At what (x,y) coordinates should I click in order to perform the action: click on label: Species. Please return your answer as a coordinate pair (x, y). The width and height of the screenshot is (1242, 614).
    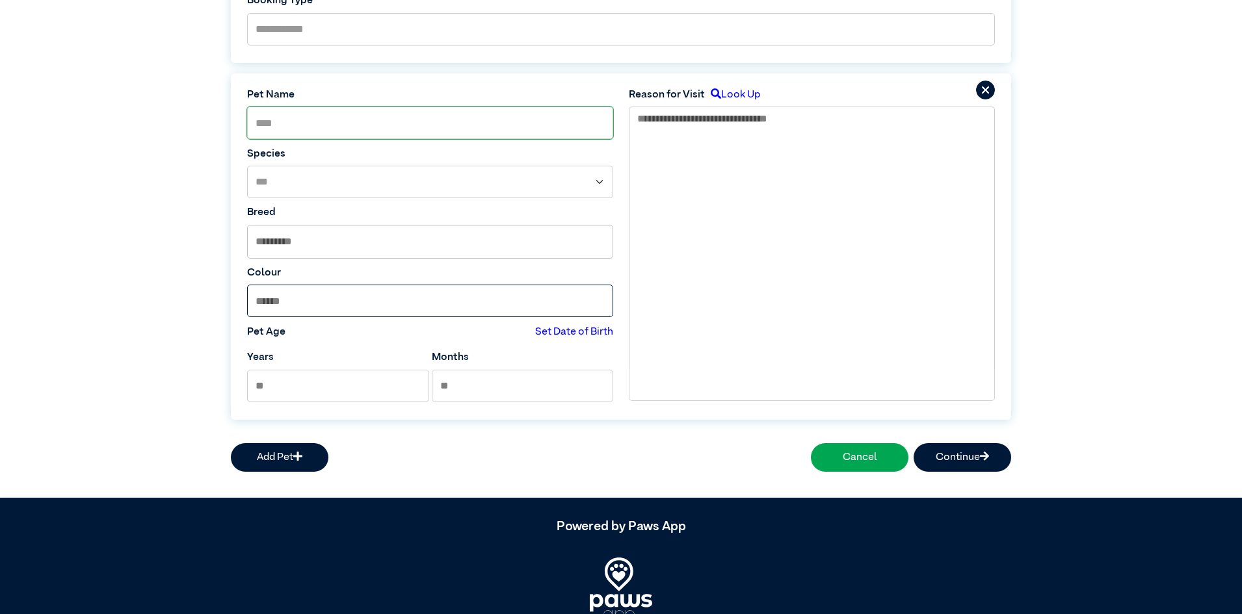
    Looking at the image, I should click on (430, 154).